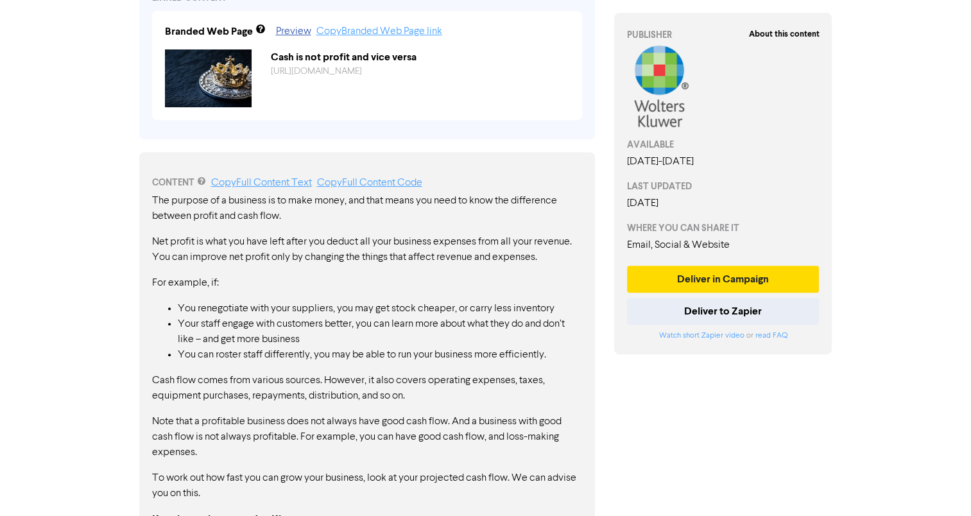 The image size is (971, 516). Describe the element at coordinates (723, 35) in the screenshot. I see `div: PUBLISHER` at that location.